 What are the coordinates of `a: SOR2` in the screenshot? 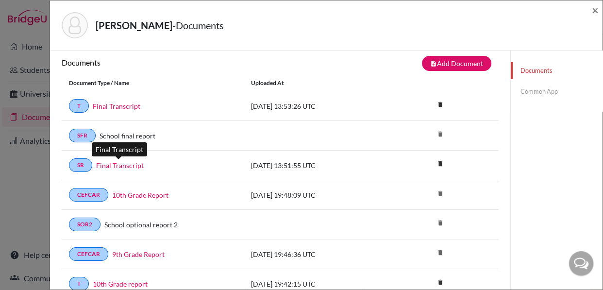 It's located at (84, 224).